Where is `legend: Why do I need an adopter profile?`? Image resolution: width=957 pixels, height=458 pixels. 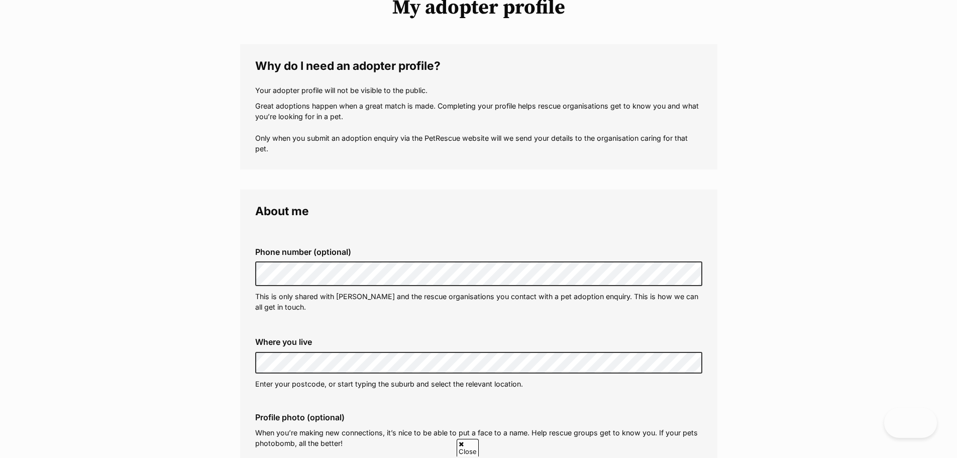
legend: Why do I need an adopter profile? is located at coordinates (479, 66).